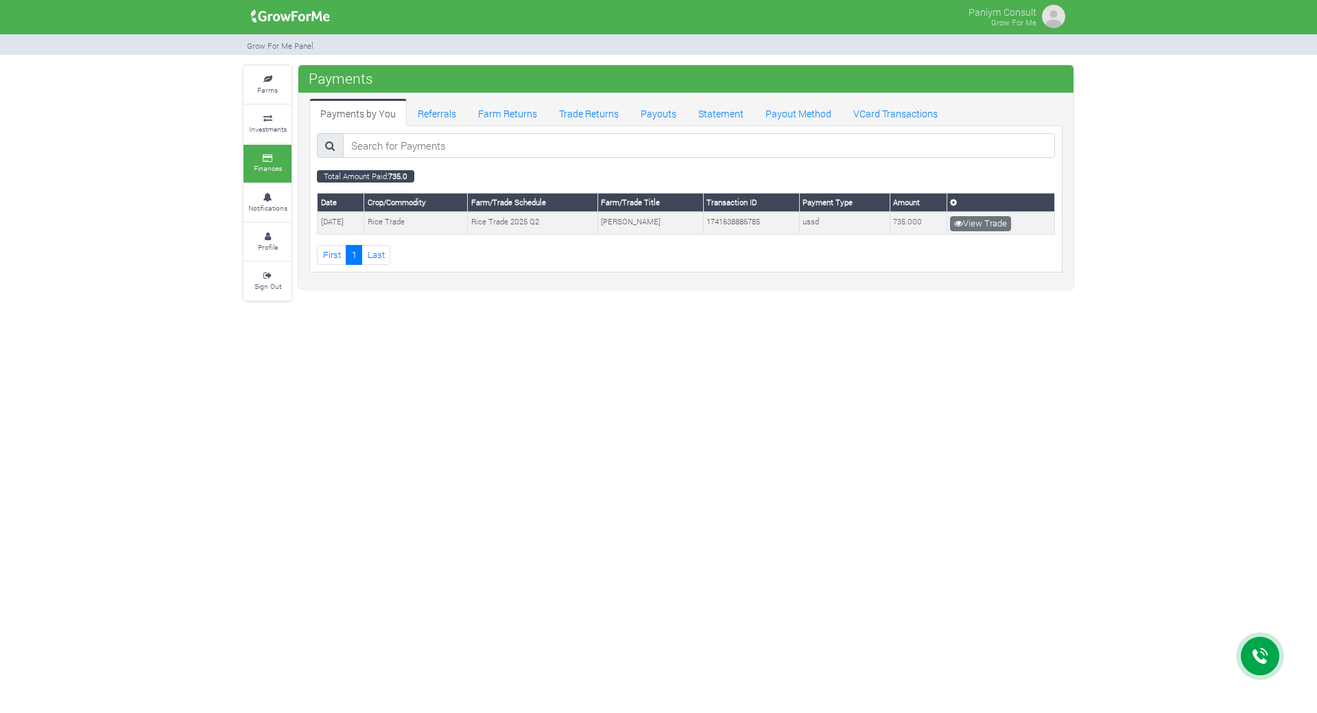  Describe the element at coordinates (341, 78) in the screenshot. I see `span: Payments` at that location.